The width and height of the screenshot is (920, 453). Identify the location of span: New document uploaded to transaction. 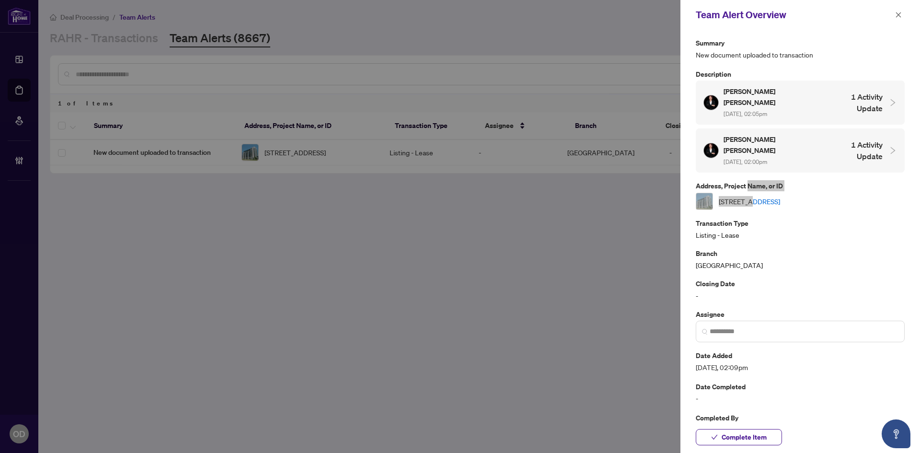
(801, 55).